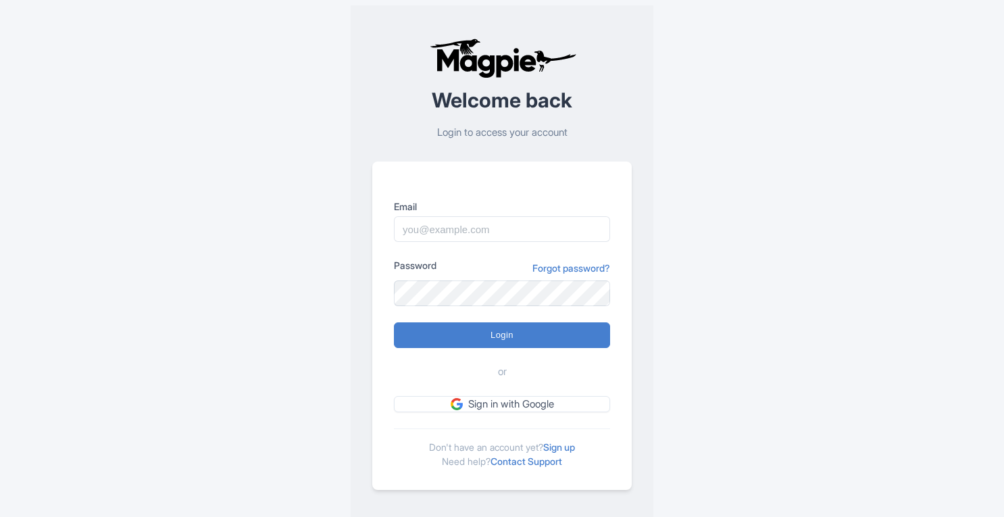 The height and width of the screenshot is (517, 1004). I want to click on span: or, so click(502, 371).